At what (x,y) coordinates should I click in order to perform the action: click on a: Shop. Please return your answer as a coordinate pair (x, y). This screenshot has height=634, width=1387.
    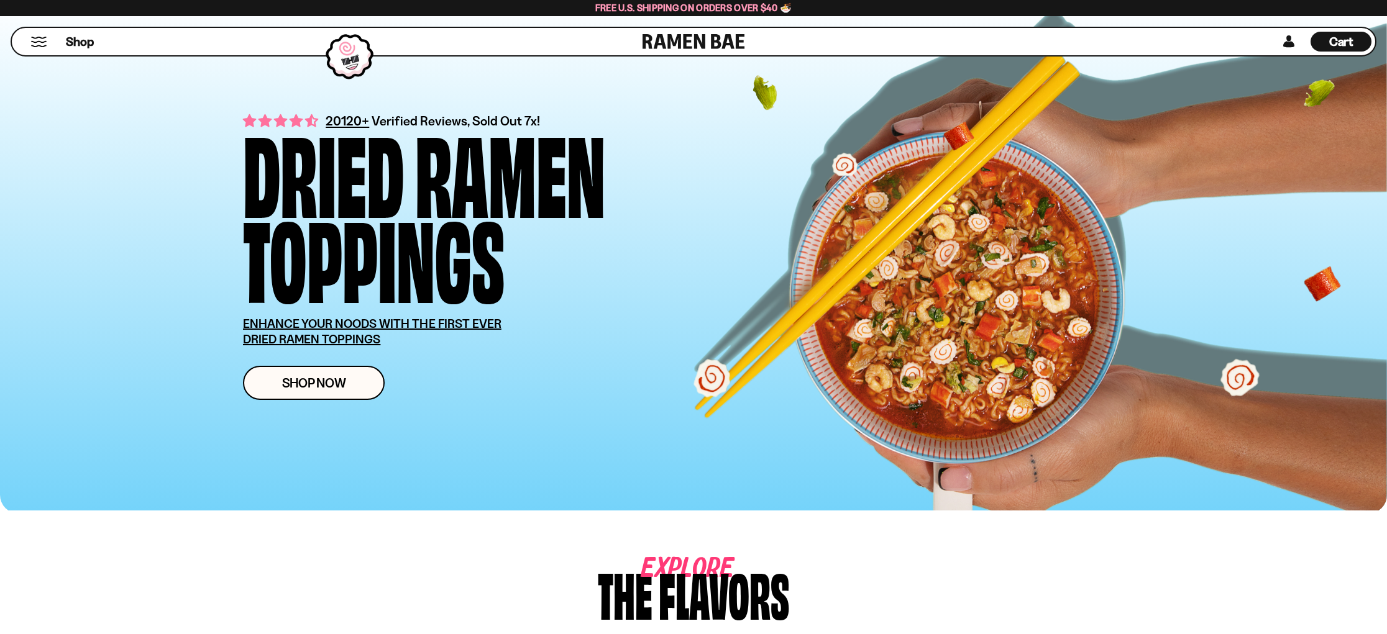
    Looking at the image, I should click on (80, 42).